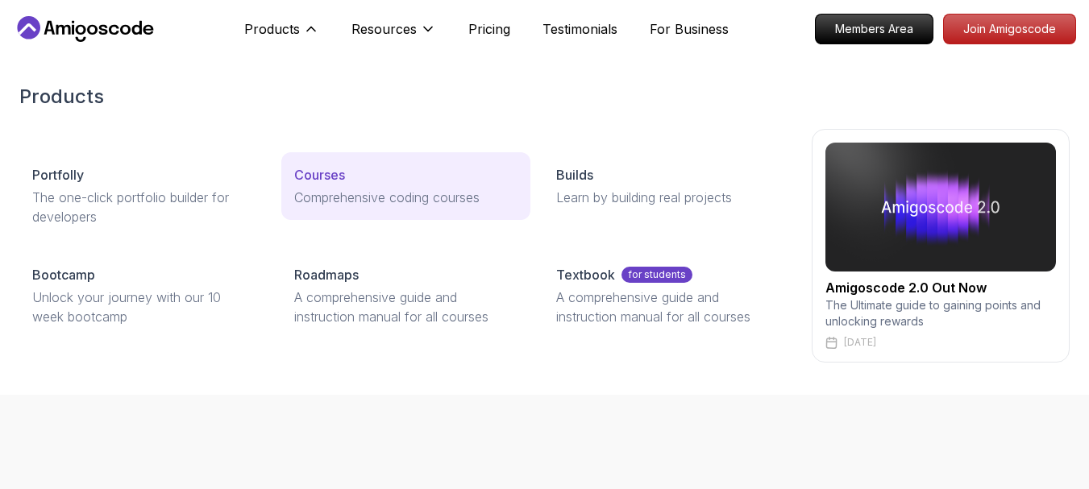  Describe the element at coordinates (384, 29) in the screenshot. I see `p: Resources` at that location.